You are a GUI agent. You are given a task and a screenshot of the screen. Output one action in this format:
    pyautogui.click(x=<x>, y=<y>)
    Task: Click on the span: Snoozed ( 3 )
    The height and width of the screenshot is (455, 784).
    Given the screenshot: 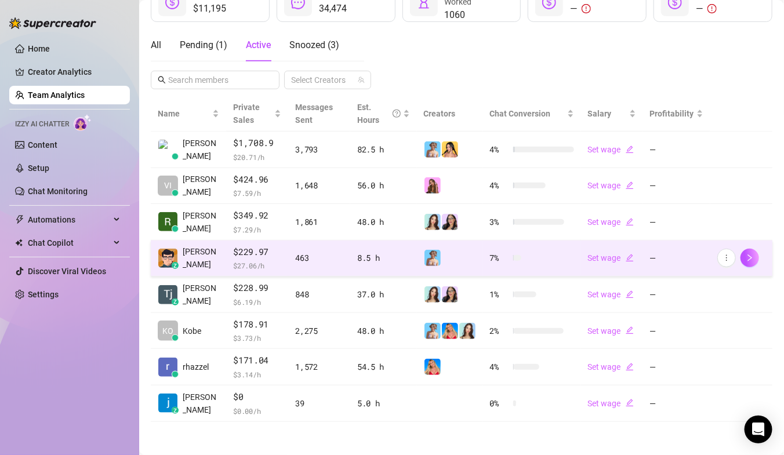 What is the action you would take?
    pyautogui.click(x=314, y=45)
    